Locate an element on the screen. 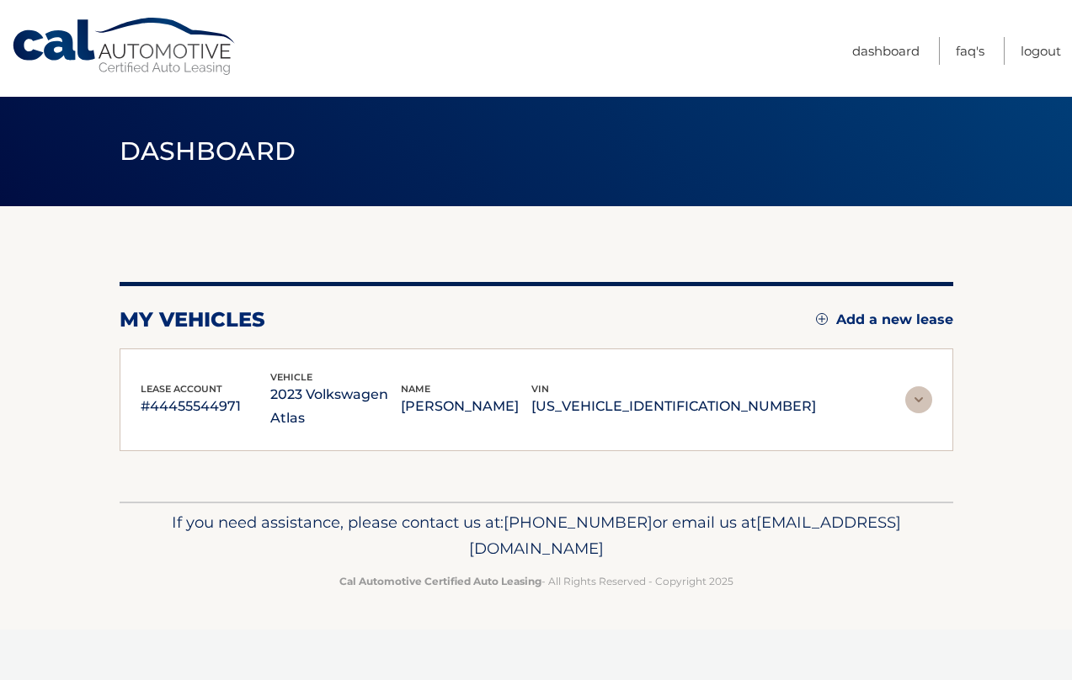 The height and width of the screenshot is (680, 1072). span: name is located at coordinates (415, 389).